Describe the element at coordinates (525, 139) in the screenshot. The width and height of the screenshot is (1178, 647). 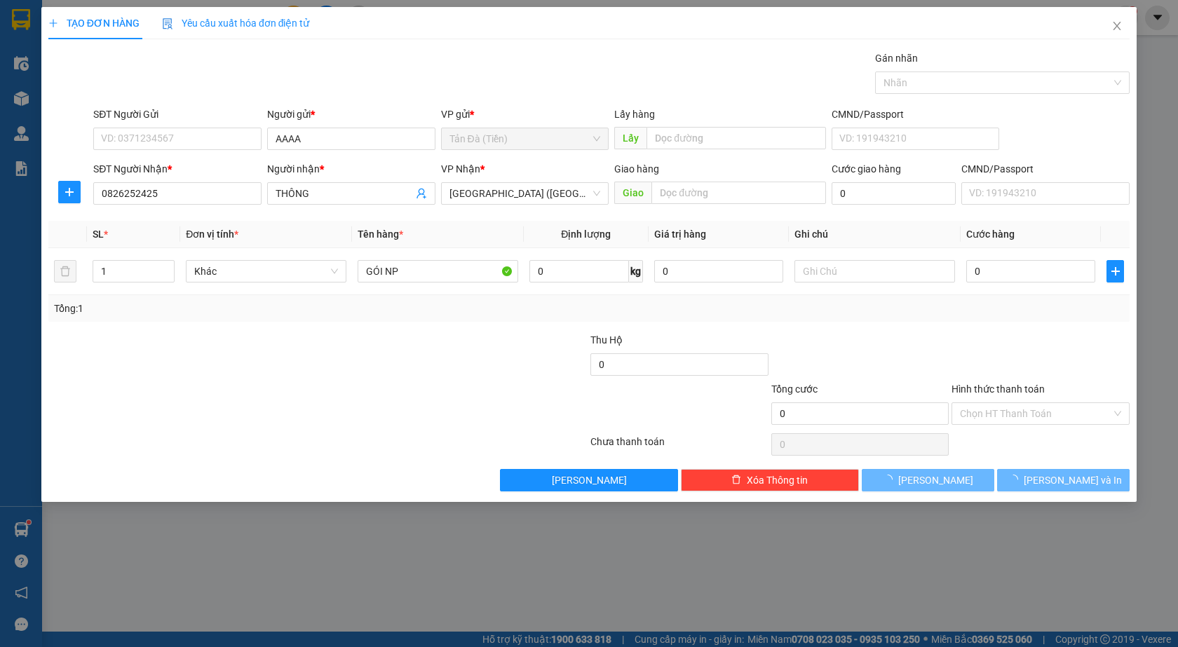
I see `span: Tản Đà (Tiền)` at that location.